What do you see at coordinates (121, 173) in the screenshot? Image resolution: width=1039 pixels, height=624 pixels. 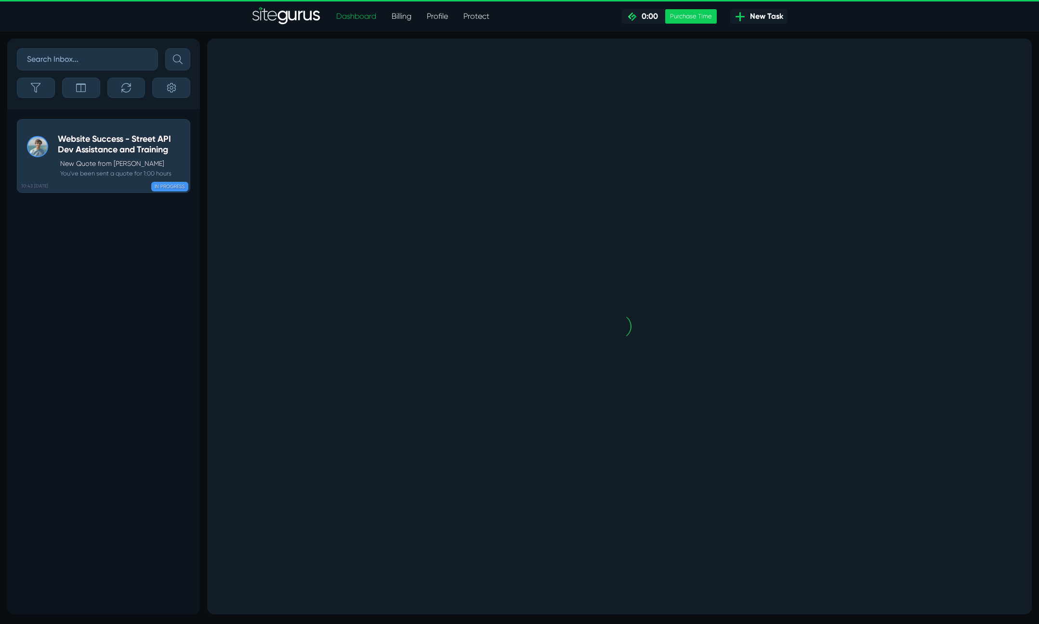 I see `small: You've been sent a quote for 1:00 hours` at bounding box center [121, 173].